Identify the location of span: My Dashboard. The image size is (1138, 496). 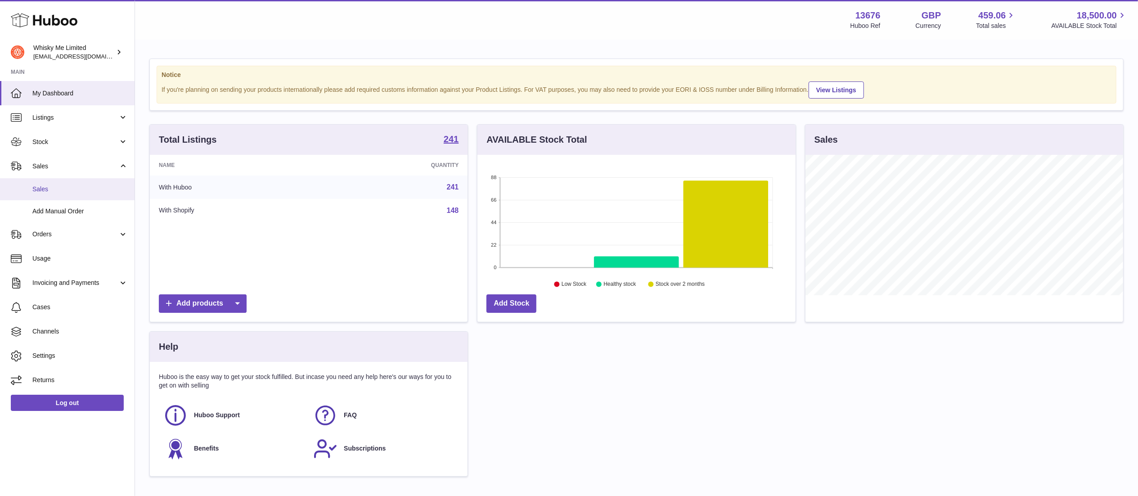
(80, 93).